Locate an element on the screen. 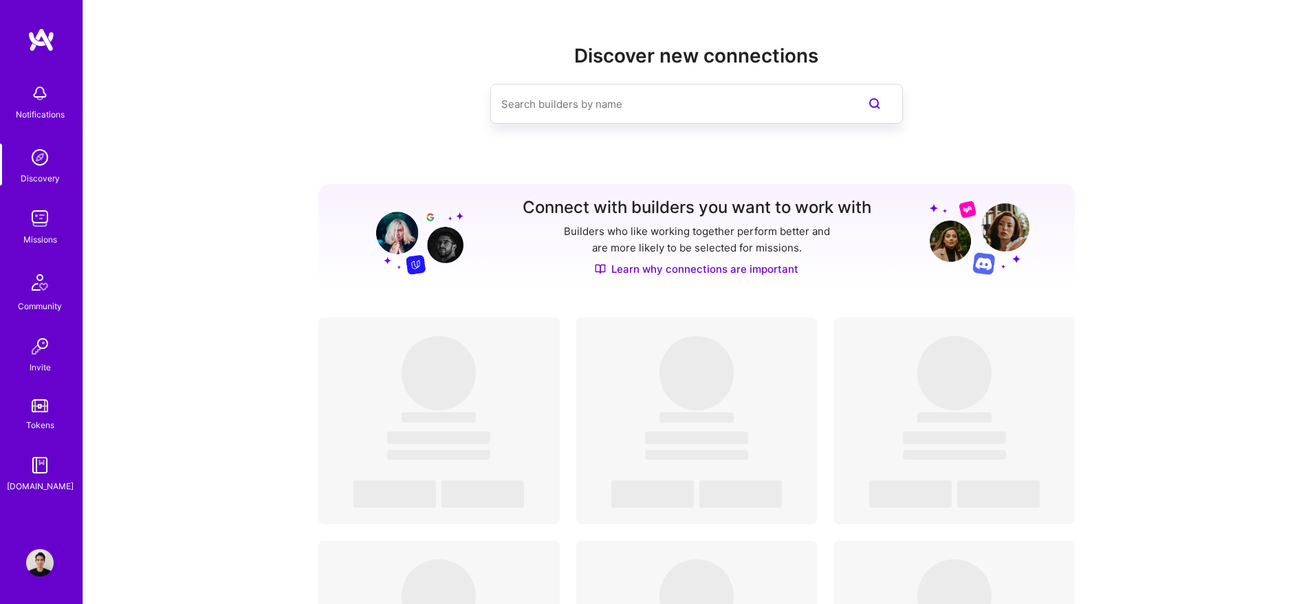 Image resolution: width=1310 pixels, height=604 pixels. input: Search builders by name is located at coordinates (669, 104).